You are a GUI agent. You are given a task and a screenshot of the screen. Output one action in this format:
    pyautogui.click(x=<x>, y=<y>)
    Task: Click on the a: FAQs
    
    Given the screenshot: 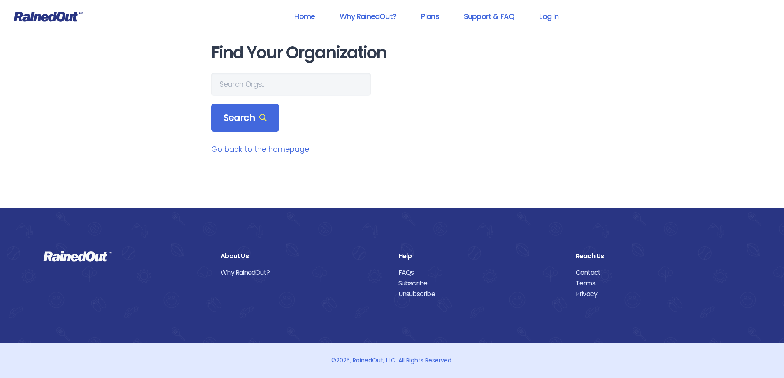 What is the action you would take?
    pyautogui.click(x=480, y=273)
    